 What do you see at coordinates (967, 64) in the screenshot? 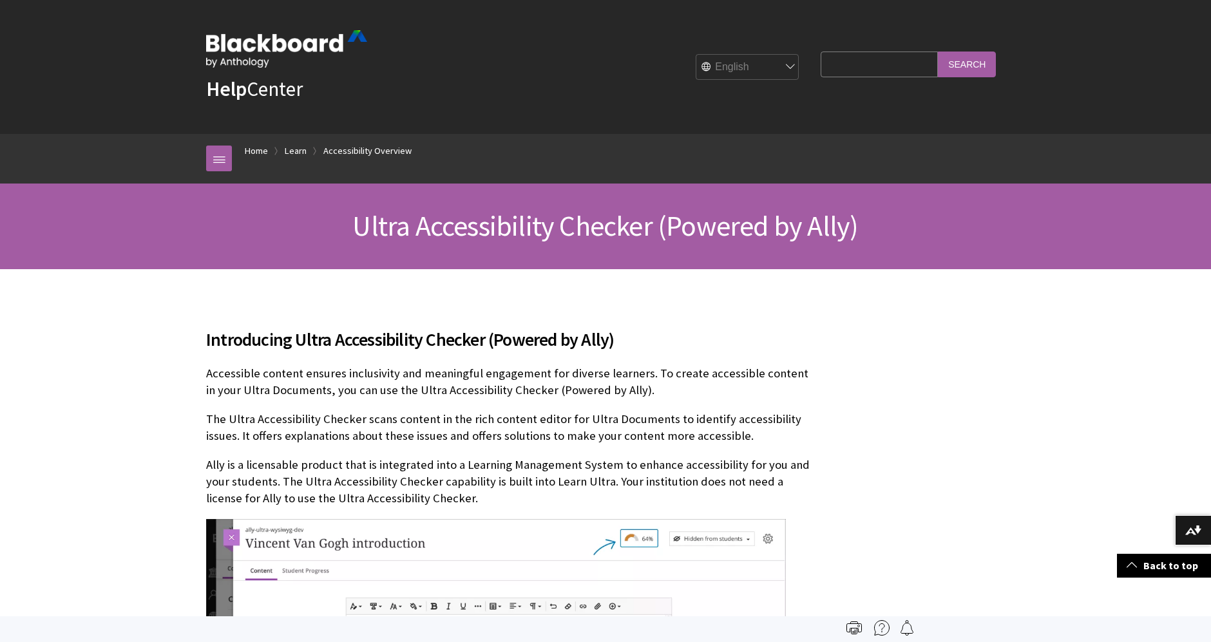
I see `input: Search` at bounding box center [967, 64].